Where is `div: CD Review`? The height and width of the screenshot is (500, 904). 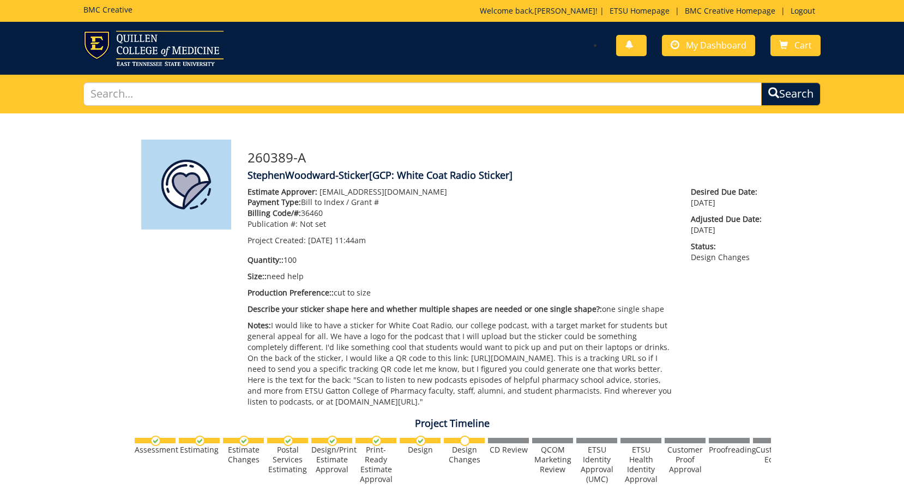 div: CD Review is located at coordinates (508, 450).